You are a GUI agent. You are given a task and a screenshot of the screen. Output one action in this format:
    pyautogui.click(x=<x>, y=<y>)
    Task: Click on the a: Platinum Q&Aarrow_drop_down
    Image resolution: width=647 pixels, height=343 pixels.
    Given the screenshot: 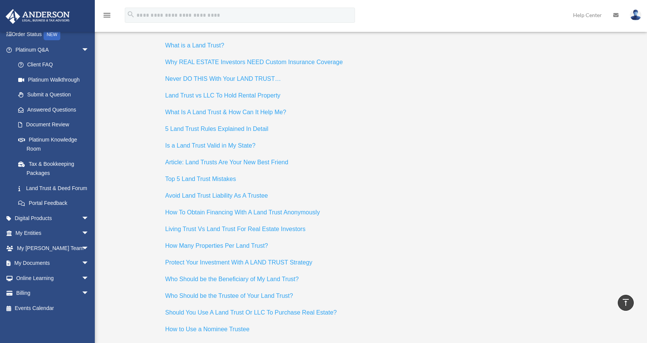 What is the action you would take?
    pyautogui.click(x=53, y=50)
    